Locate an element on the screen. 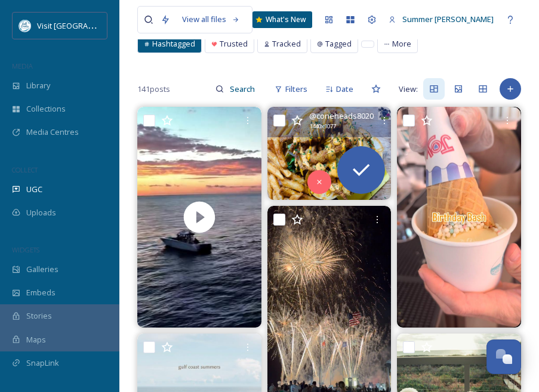 This screenshot has width=539, height=392. a: What's New is located at coordinates (282, 20).